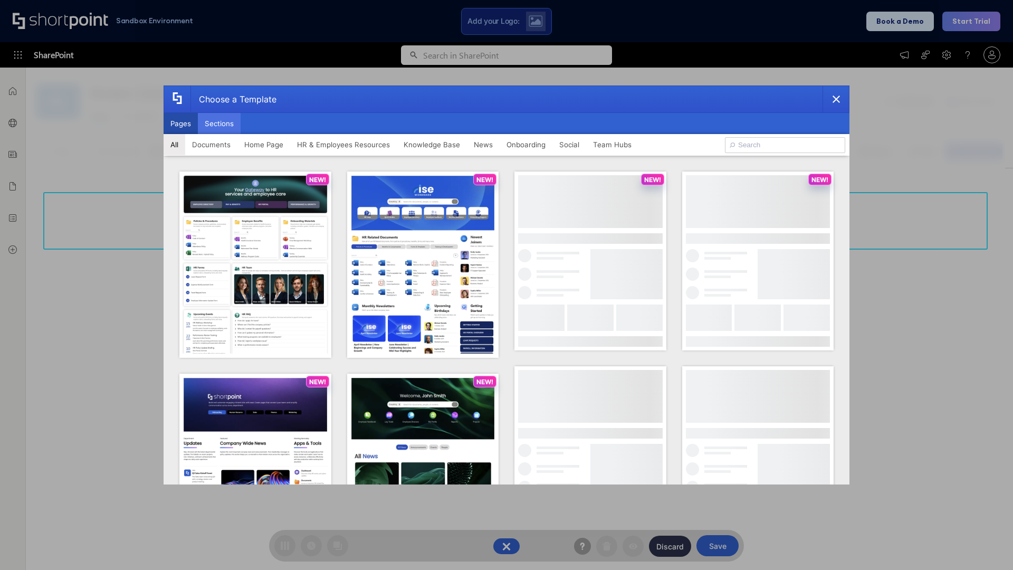 This screenshot has width=1013, height=570. Describe the element at coordinates (918, 508) in the screenshot. I see `div: Chat Widget` at that location.